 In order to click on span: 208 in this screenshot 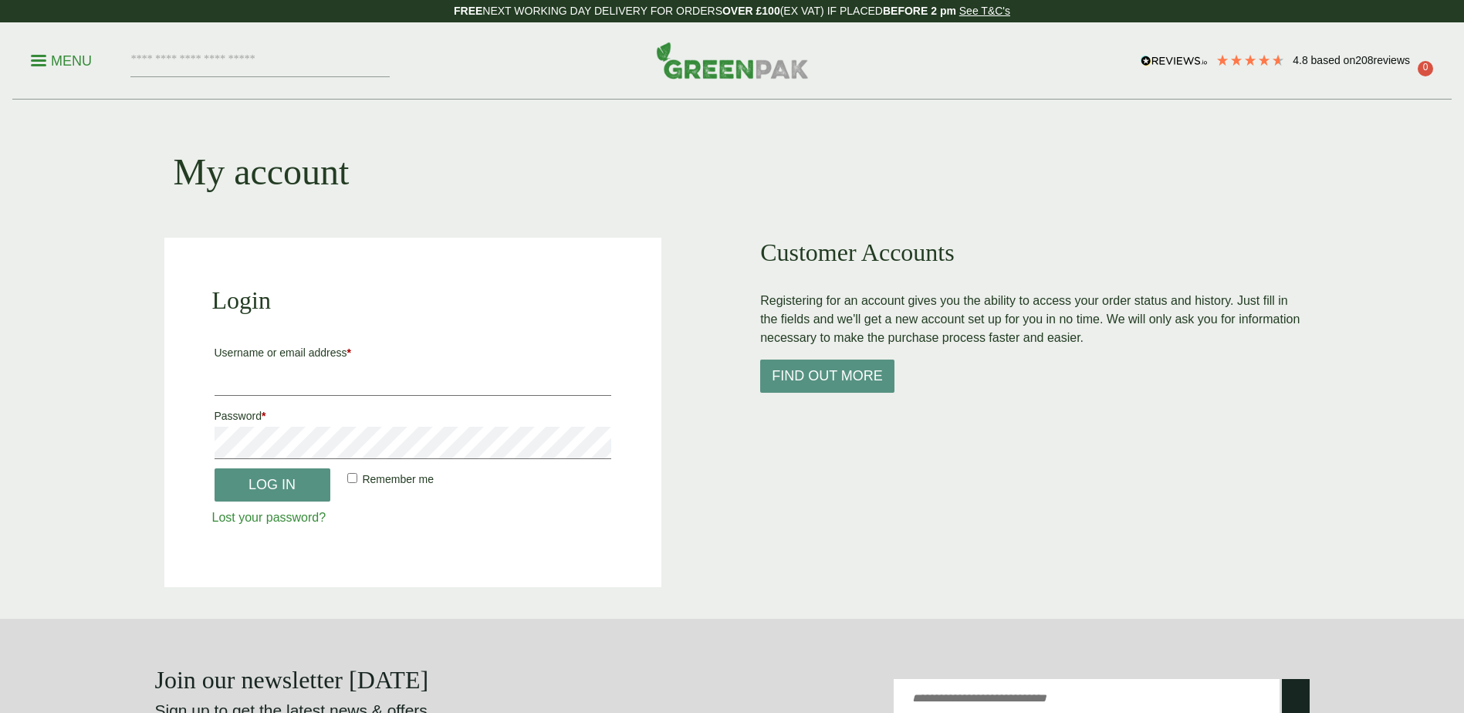, I will do `click(1364, 60)`.